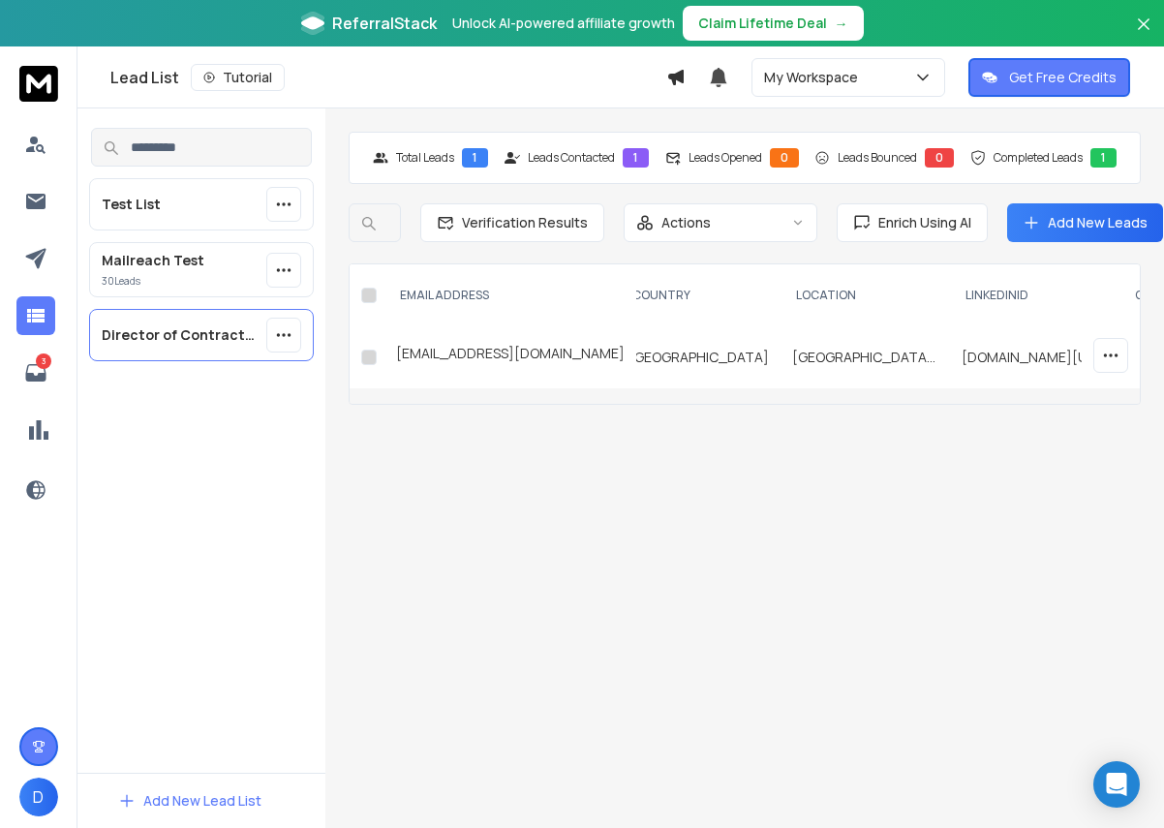  I want to click on span: ReferralStack, so click(385, 23).